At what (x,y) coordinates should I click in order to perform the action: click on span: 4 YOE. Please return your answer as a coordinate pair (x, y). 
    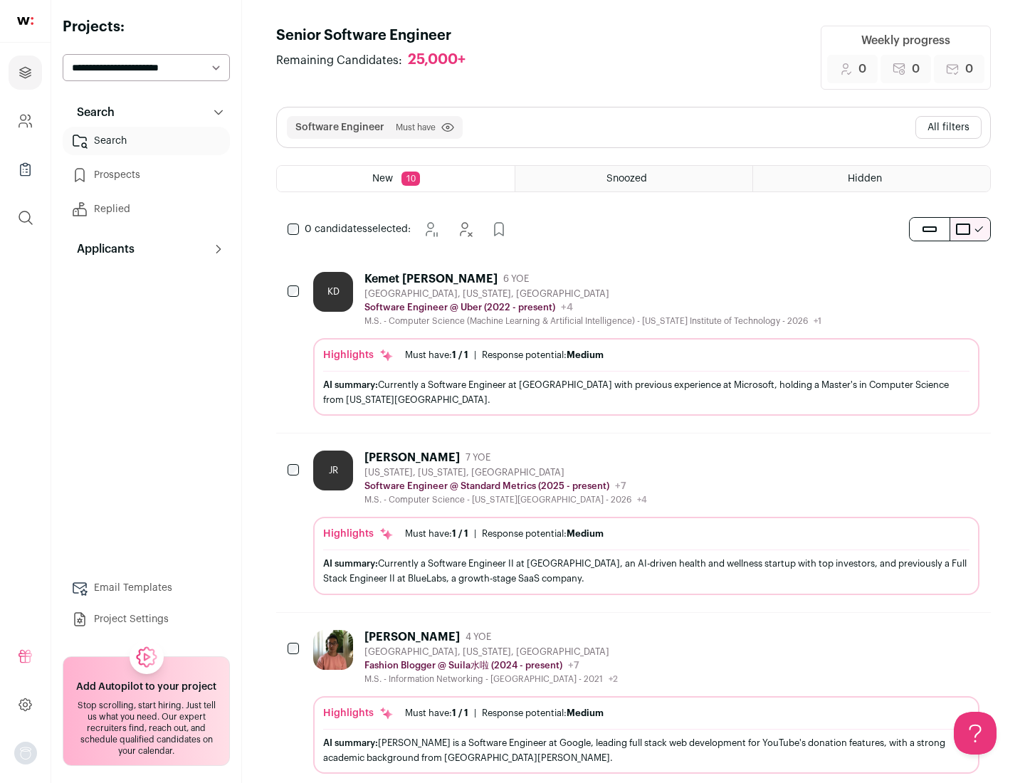
    Looking at the image, I should click on (478, 637).